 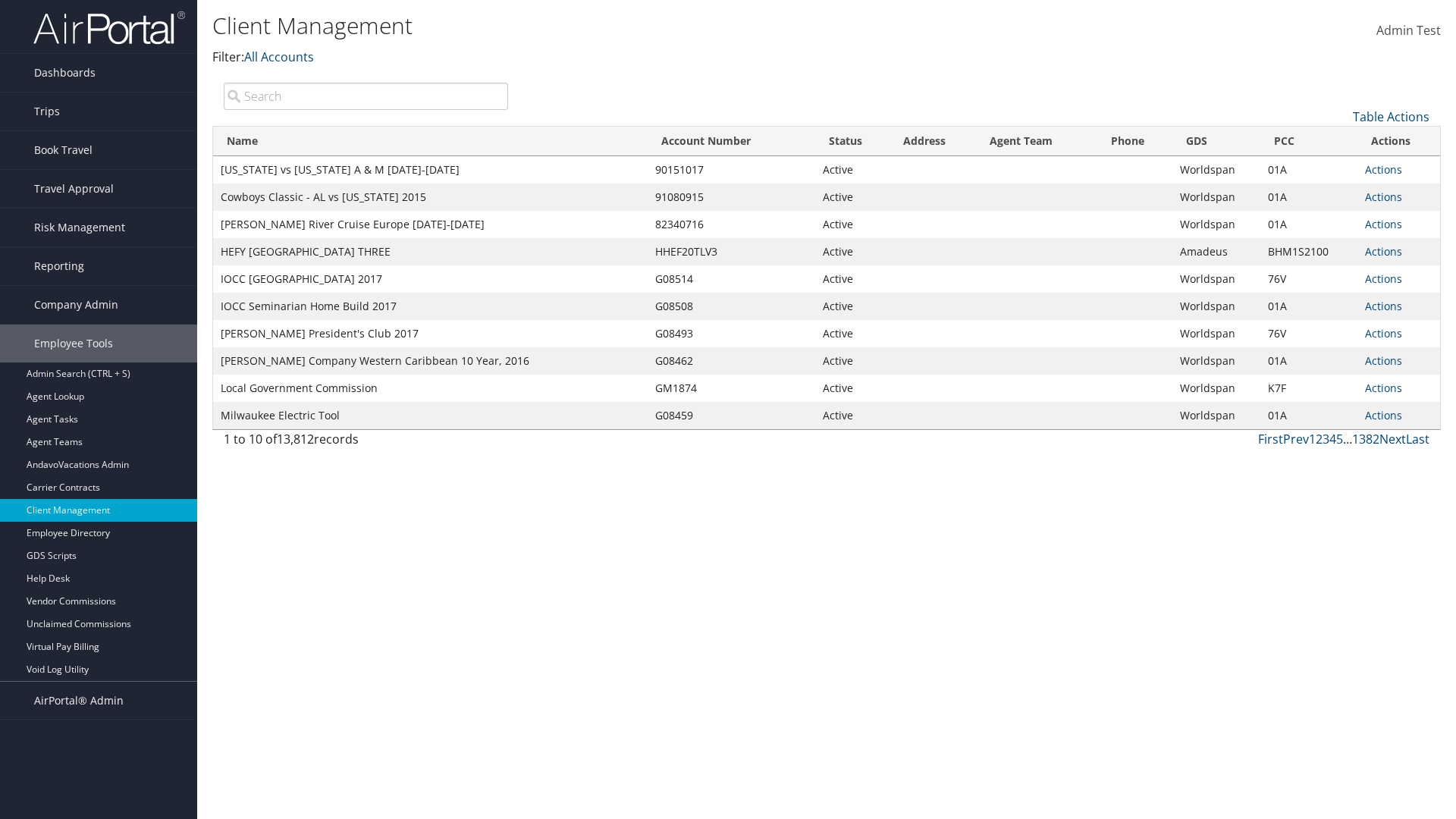 What do you see at coordinates (1270, 439) in the screenshot?
I see `a: First` at bounding box center [1270, 439].